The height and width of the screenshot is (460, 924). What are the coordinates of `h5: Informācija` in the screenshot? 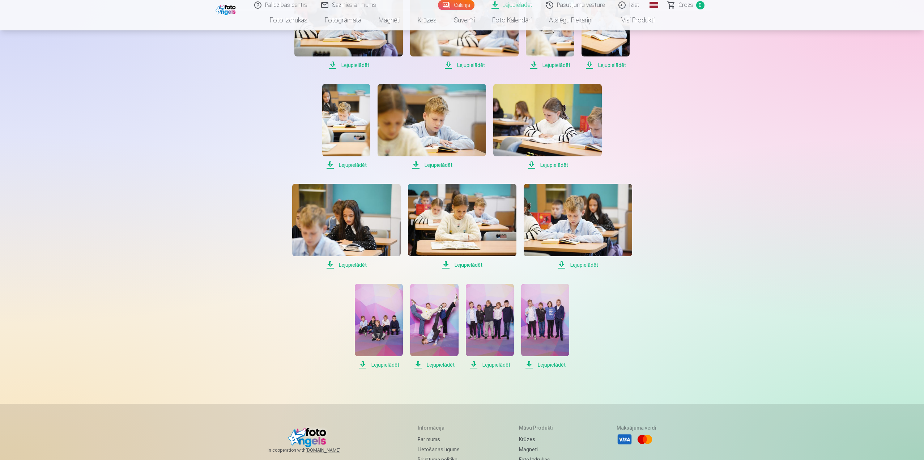 It's located at (439, 428).